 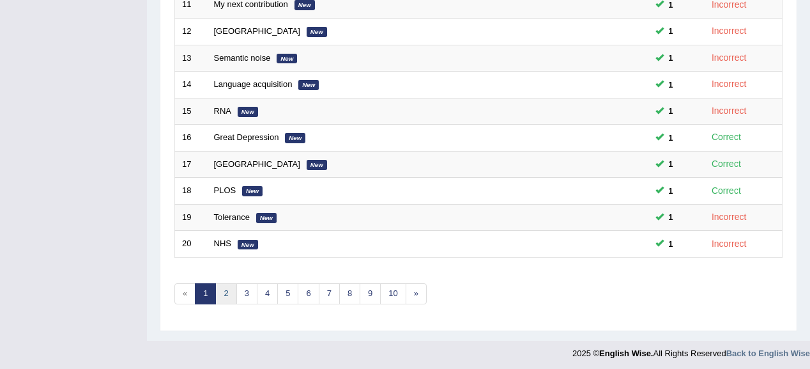 What do you see at coordinates (191, 191) in the screenshot?
I see `td: 18` at bounding box center [191, 191].